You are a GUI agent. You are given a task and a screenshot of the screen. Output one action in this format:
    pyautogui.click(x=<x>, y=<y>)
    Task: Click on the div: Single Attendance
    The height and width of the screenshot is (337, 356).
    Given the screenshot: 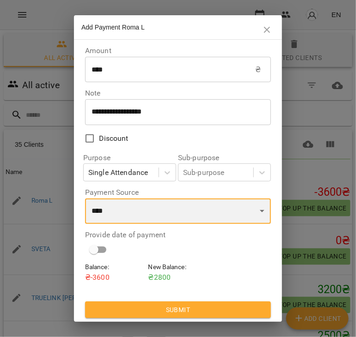 What is the action you would take?
    pyautogui.click(x=118, y=173)
    